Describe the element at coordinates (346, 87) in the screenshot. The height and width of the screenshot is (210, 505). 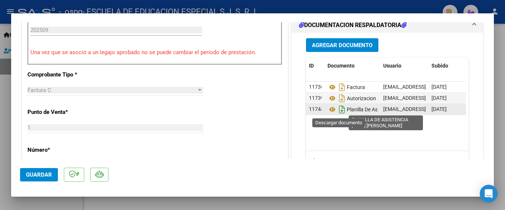
I see `span: Factura` at that location.